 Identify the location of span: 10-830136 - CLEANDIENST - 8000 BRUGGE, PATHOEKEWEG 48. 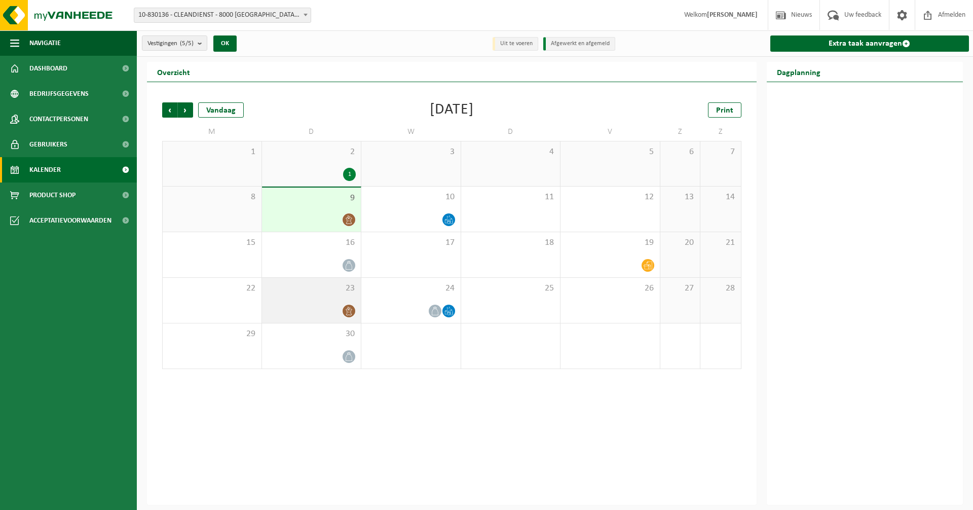
(222, 15).